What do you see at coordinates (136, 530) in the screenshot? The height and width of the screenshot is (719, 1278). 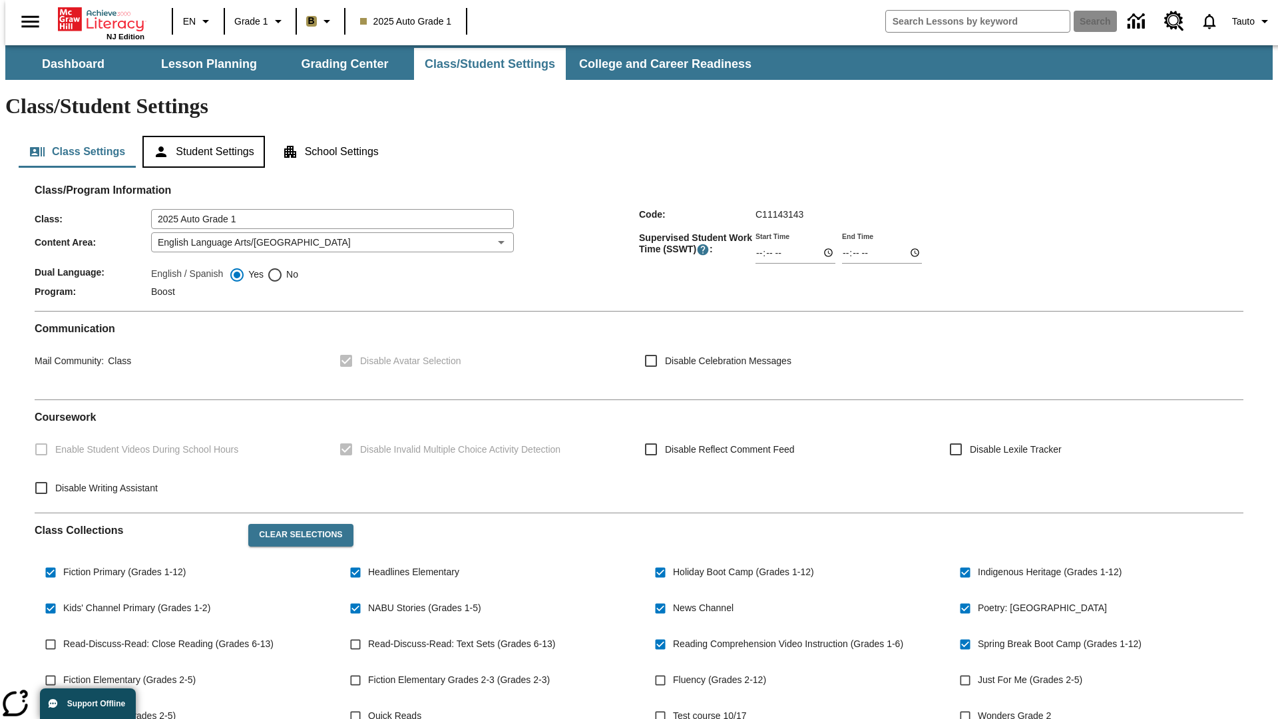 I see `h2: Class Collections` at bounding box center [136, 530].